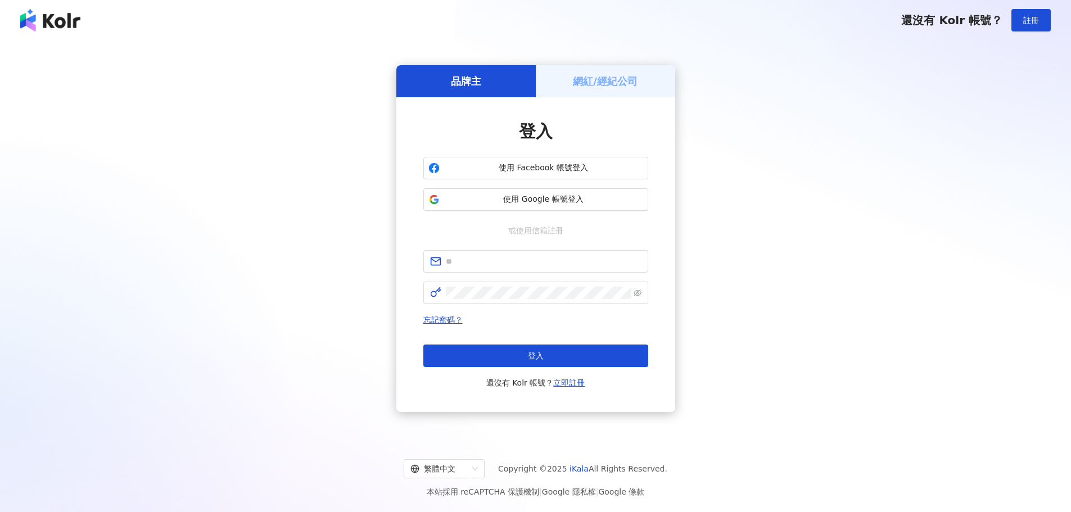 The height and width of the screenshot is (512, 1071). Describe the element at coordinates (621, 492) in the screenshot. I see `a: Google 條款` at that location.